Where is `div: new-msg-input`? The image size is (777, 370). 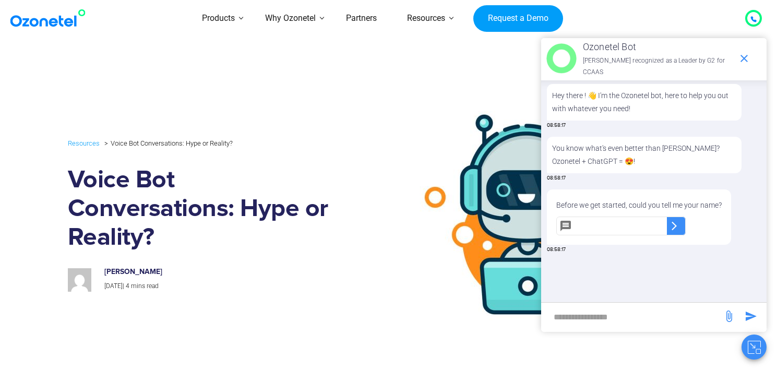 div: new-msg-input is located at coordinates (632, 317).